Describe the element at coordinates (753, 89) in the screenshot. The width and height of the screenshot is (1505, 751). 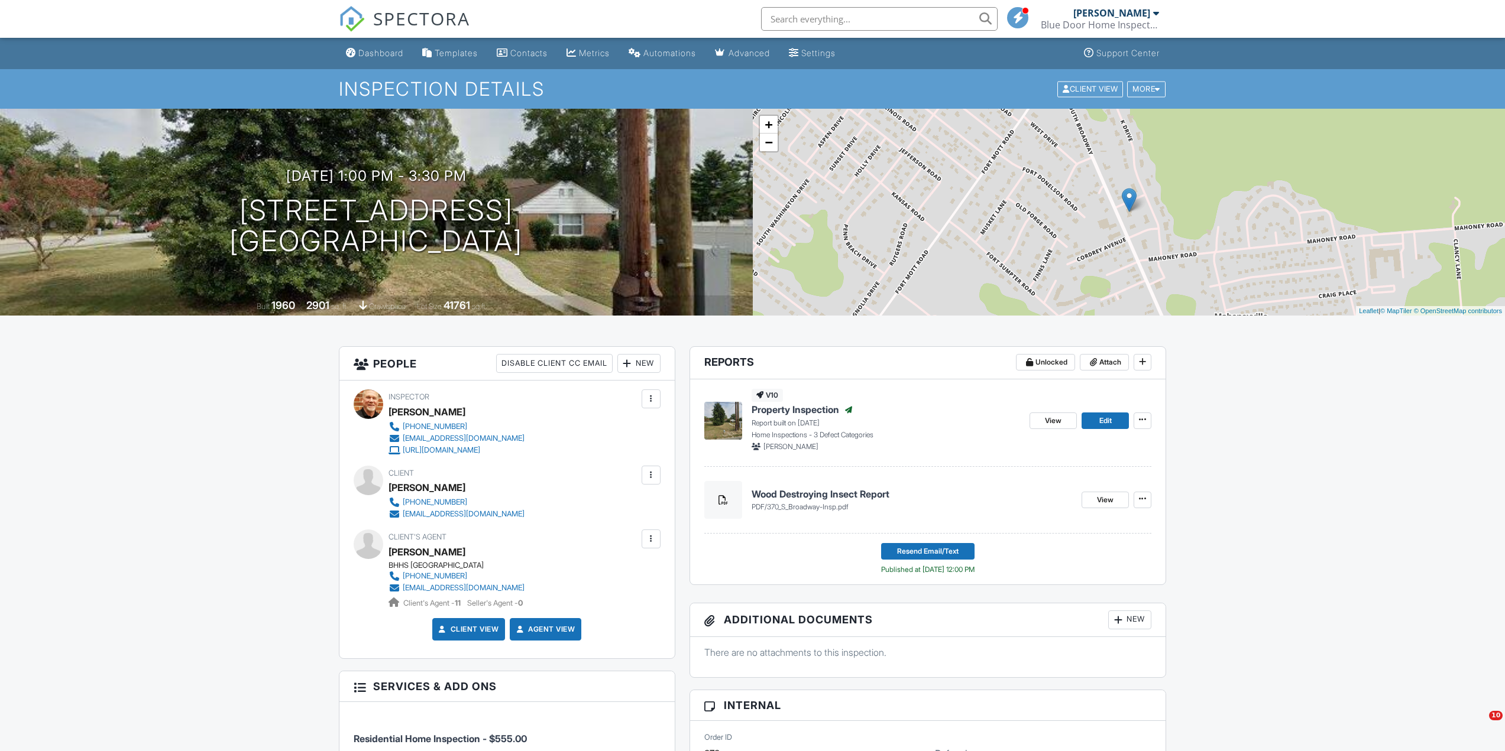
I see `h1: Inspection Details` at that location.